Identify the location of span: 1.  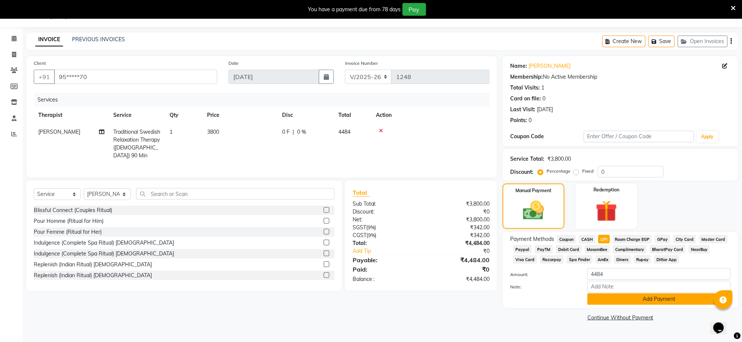
(171, 132).